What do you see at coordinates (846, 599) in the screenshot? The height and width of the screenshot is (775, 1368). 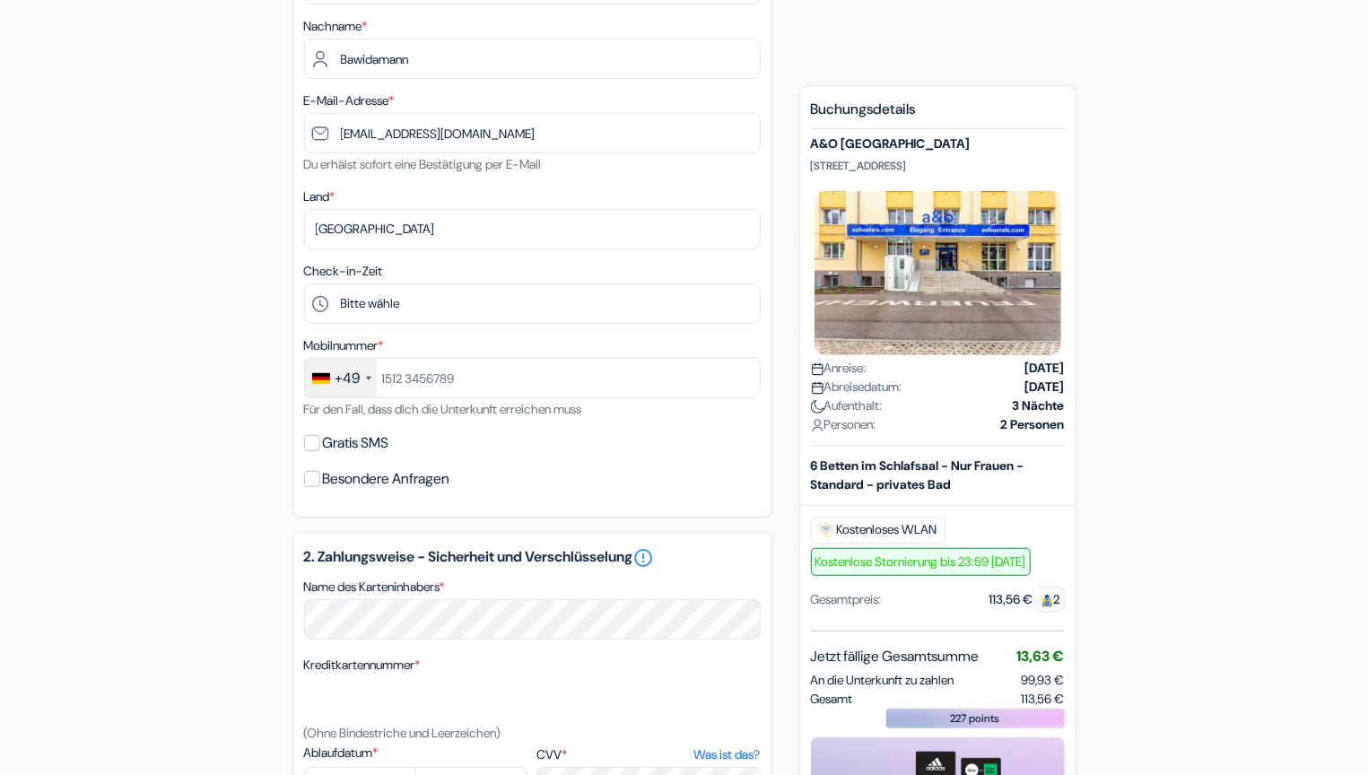 I see `div: Gesamtpreis:` at bounding box center [846, 599].